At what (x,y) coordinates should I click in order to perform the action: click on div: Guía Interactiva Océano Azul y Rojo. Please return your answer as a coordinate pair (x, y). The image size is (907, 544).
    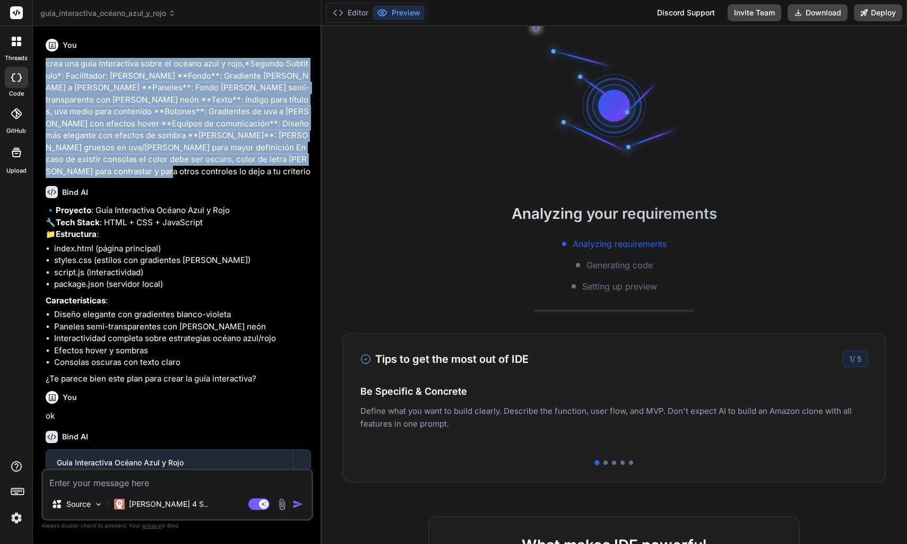
    Looking at the image, I should click on (169, 462).